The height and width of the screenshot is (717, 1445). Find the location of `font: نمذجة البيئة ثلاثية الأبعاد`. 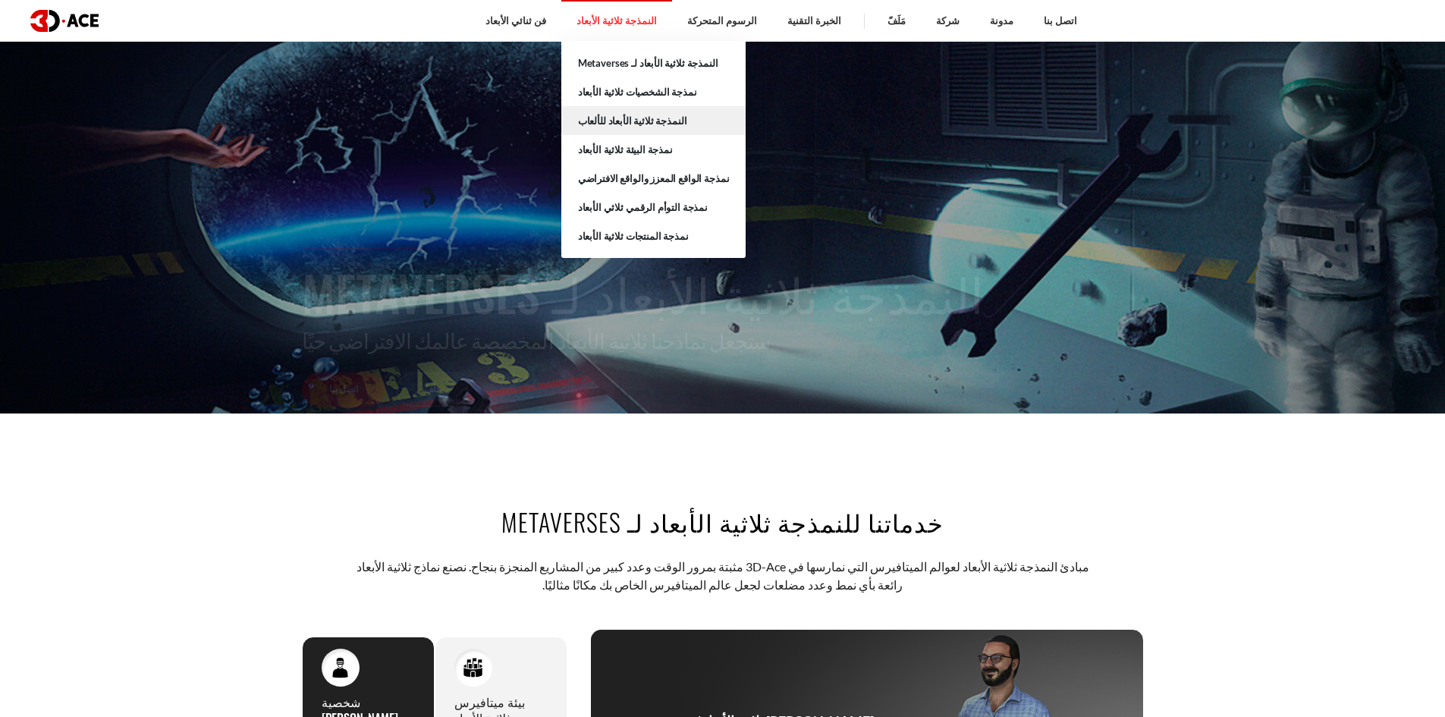

font: نمذجة البيئة ثلاثية الأبعاد is located at coordinates (625, 149).